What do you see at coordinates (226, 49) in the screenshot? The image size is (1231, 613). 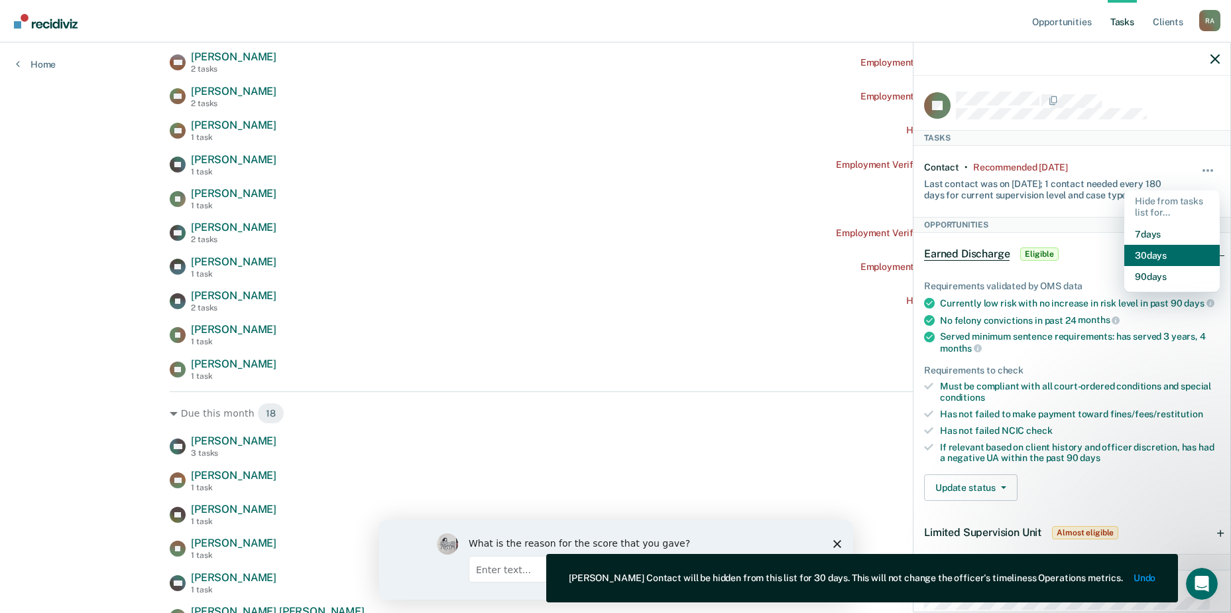 I see `input: Enter text...` at bounding box center [226, 49].